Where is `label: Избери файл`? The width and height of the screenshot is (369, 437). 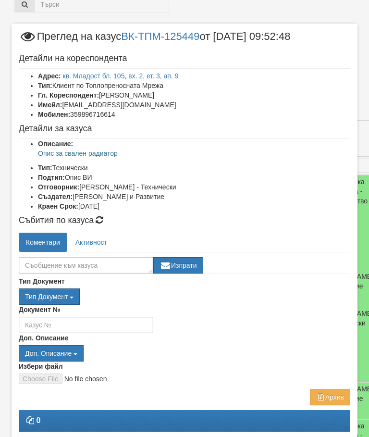 label: Избери файл is located at coordinates (41, 366).